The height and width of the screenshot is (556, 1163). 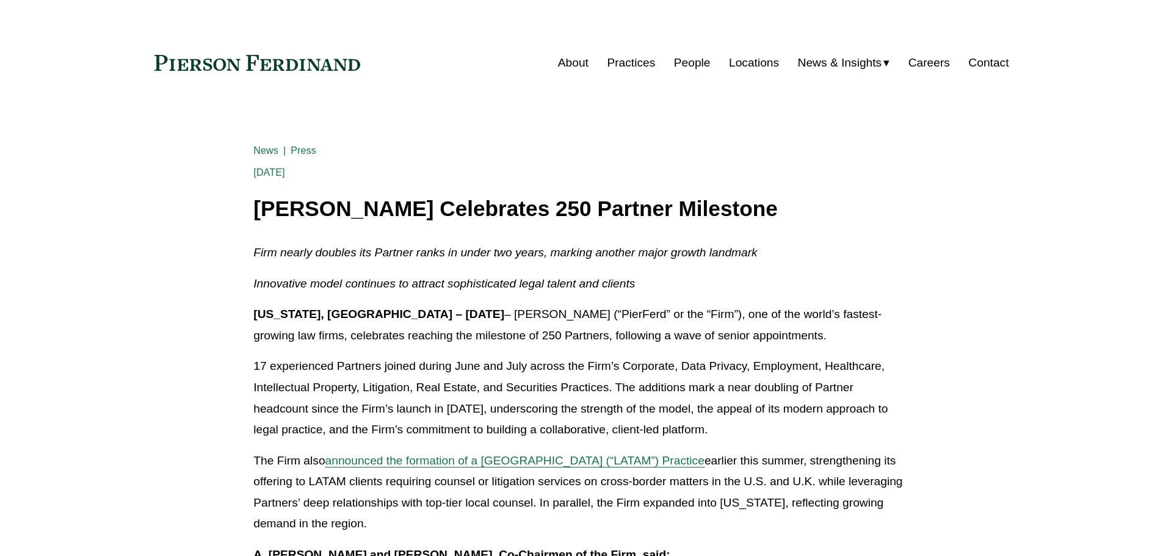 What do you see at coordinates (581, 493) in the screenshot?
I see `p: The Firm also earlier this summer, strengthening its offering to LATAM clients requiring counsel ...` at bounding box center [581, 493].